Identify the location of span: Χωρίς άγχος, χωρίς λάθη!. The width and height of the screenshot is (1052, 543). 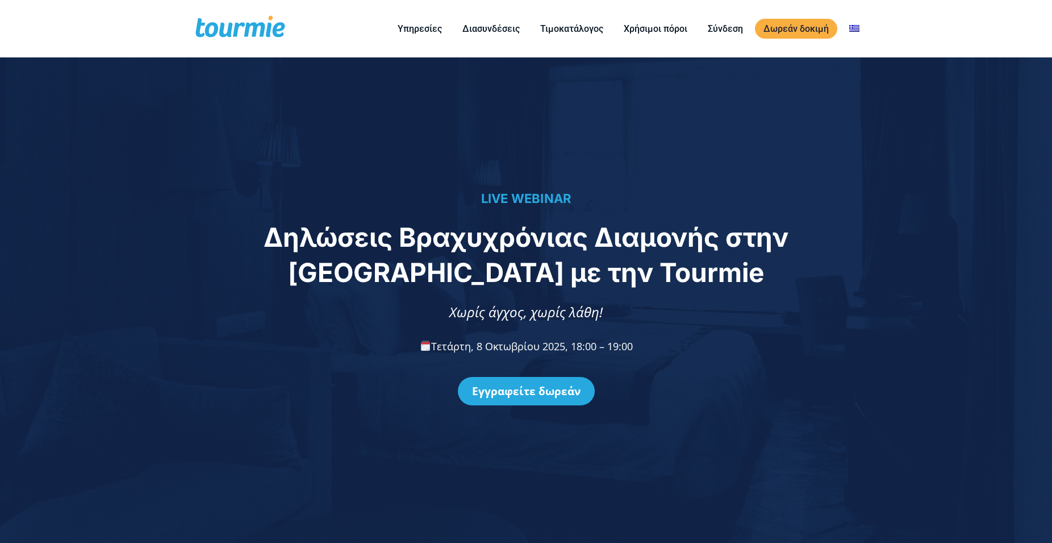
(526, 311).